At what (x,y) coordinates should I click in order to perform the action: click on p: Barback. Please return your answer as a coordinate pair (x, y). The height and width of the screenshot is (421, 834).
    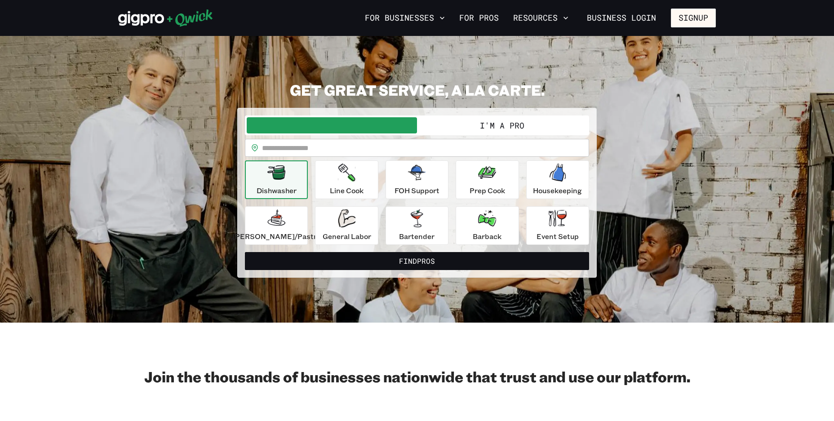
    Looking at the image, I should click on (487, 236).